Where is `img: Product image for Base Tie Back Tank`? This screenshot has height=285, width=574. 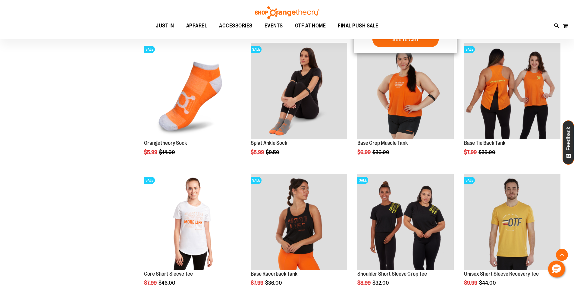 img: Product image for Base Tie Back Tank is located at coordinates (513, 91).